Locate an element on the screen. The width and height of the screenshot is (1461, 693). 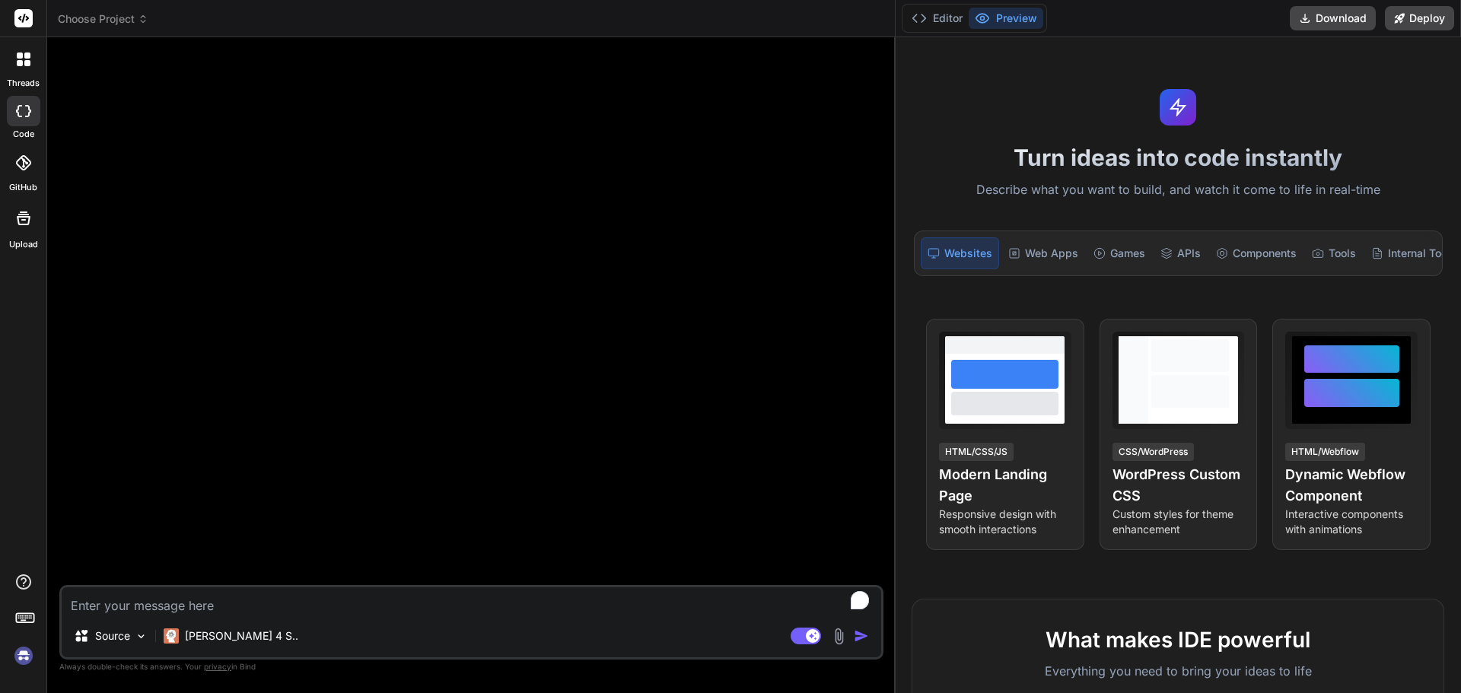
p: Everything you need to bring your ideas to life is located at coordinates (1178, 671).